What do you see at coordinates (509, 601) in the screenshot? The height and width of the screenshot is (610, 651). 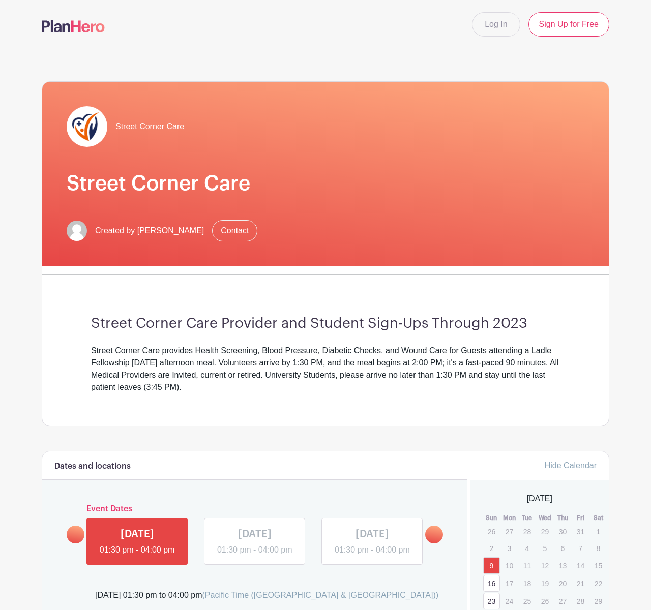 I see `p: 24` at bounding box center [509, 601].